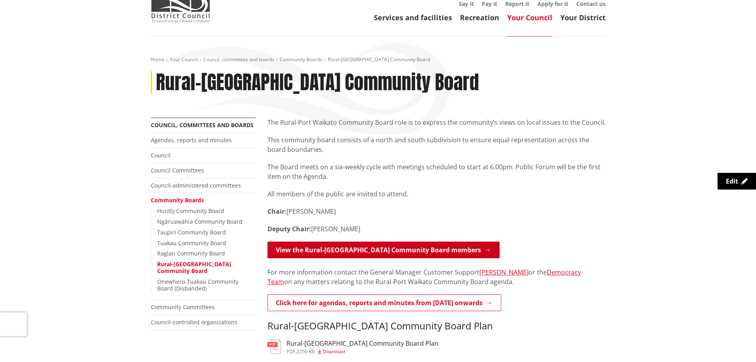 The width and height of the screenshot is (756, 362). What do you see at coordinates (732, 181) in the screenshot?
I see `span: Edit` at bounding box center [732, 181].